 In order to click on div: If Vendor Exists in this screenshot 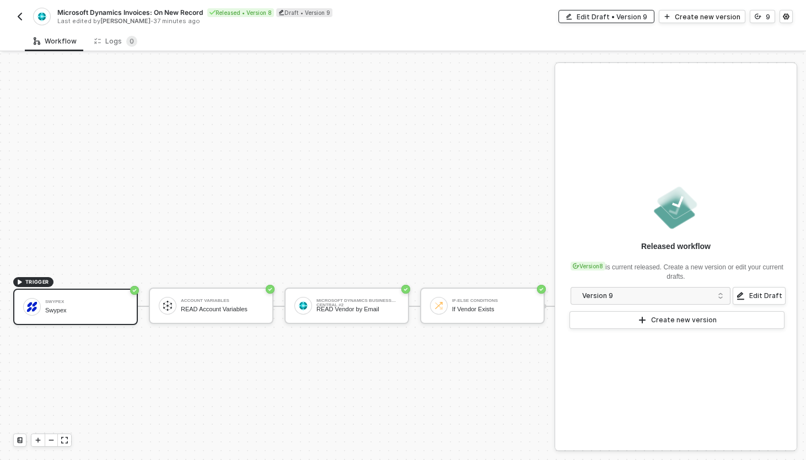, I will do `click(493, 309)`.